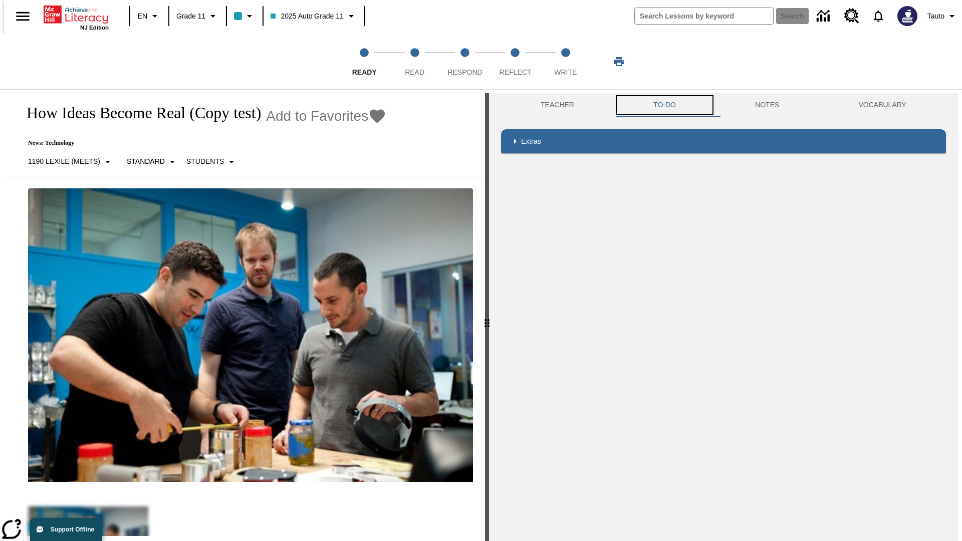 The image size is (962, 541). Describe the element at coordinates (317, 116) in the screenshot. I see `span: Add to Favorites` at that location.